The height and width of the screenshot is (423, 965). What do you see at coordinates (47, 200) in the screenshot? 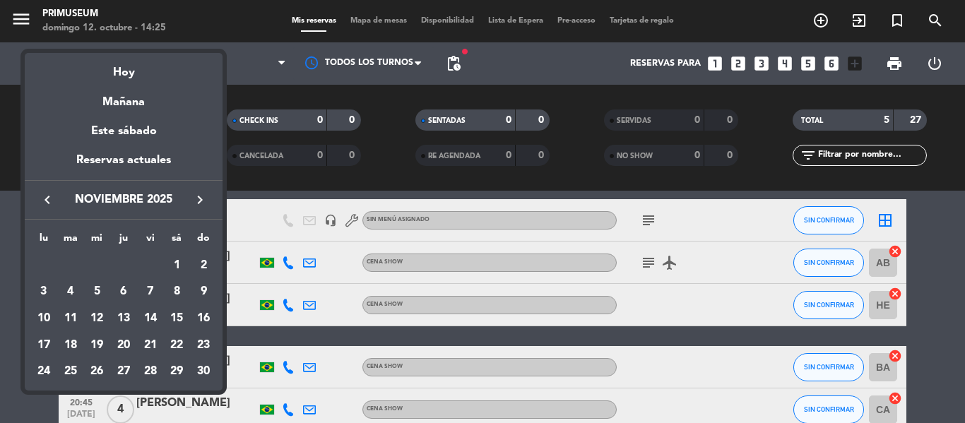
I see `button: keyboard_arrow_left` at bounding box center [47, 200].